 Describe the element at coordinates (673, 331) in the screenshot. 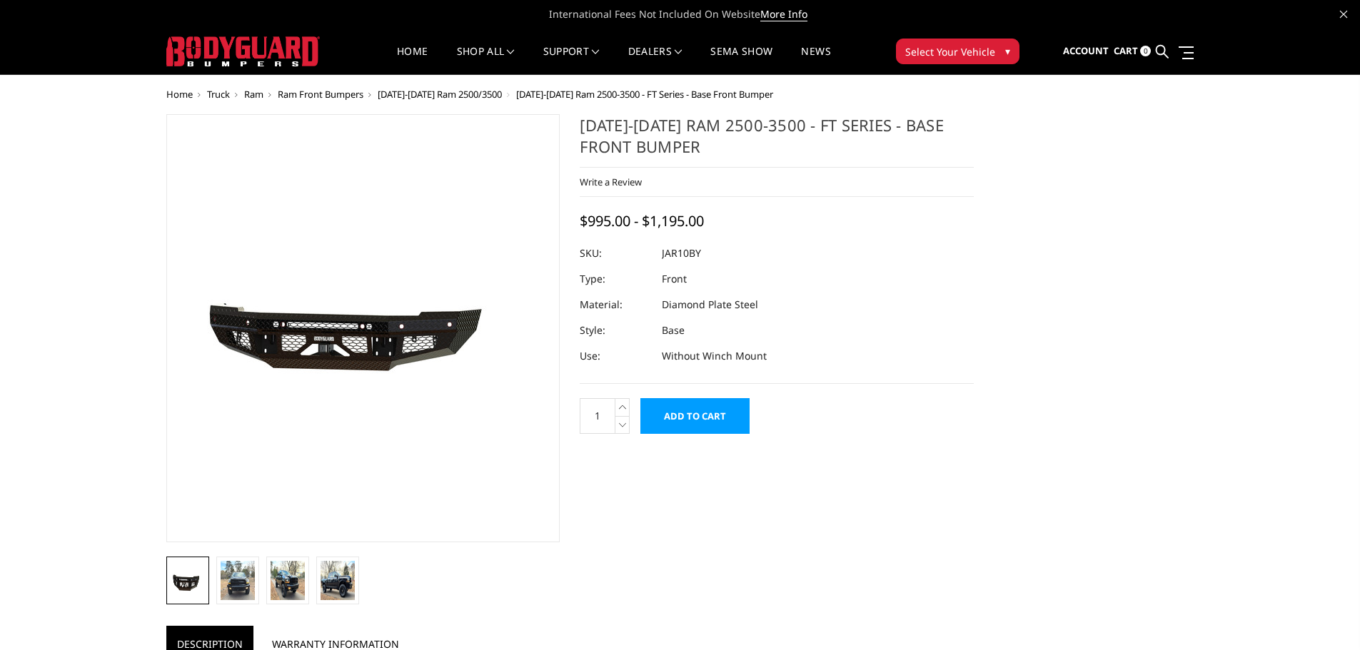

I see `dd: Base` at that location.